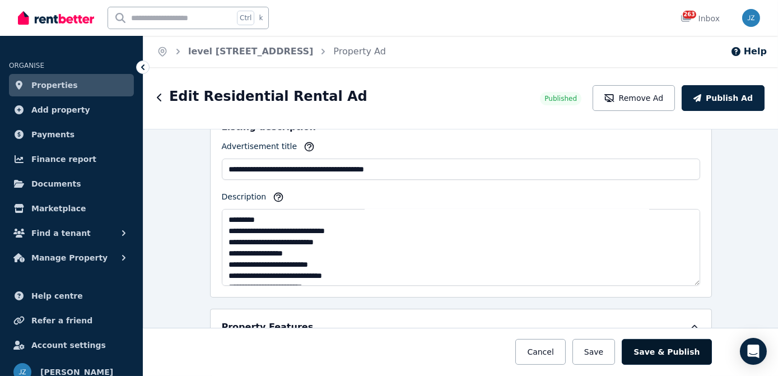  Describe the element at coordinates (71, 345) in the screenshot. I see `a: Account settings` at that location.